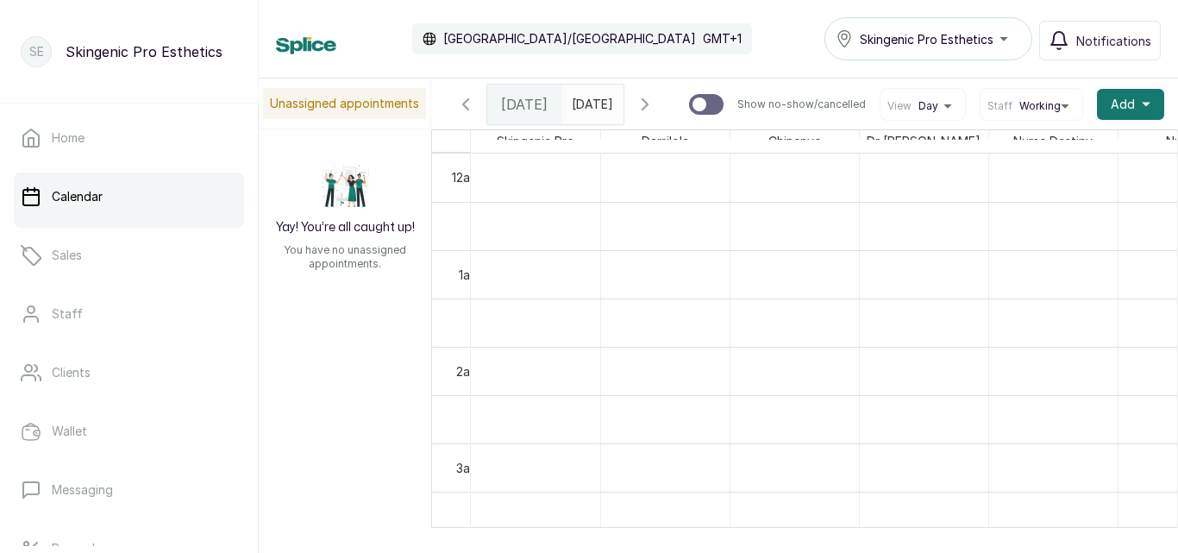 This screenshot has width=1178, height=553. I want to click on p: Wallet, so click(69, 431).